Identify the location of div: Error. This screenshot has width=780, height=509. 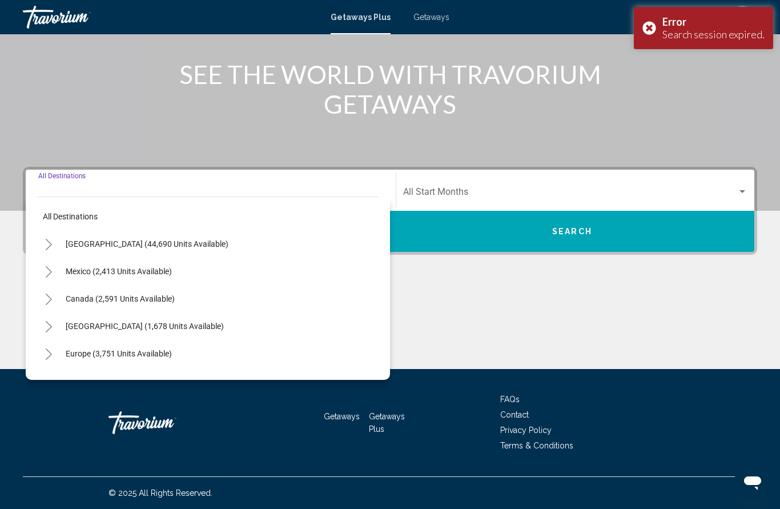
(714, 22).